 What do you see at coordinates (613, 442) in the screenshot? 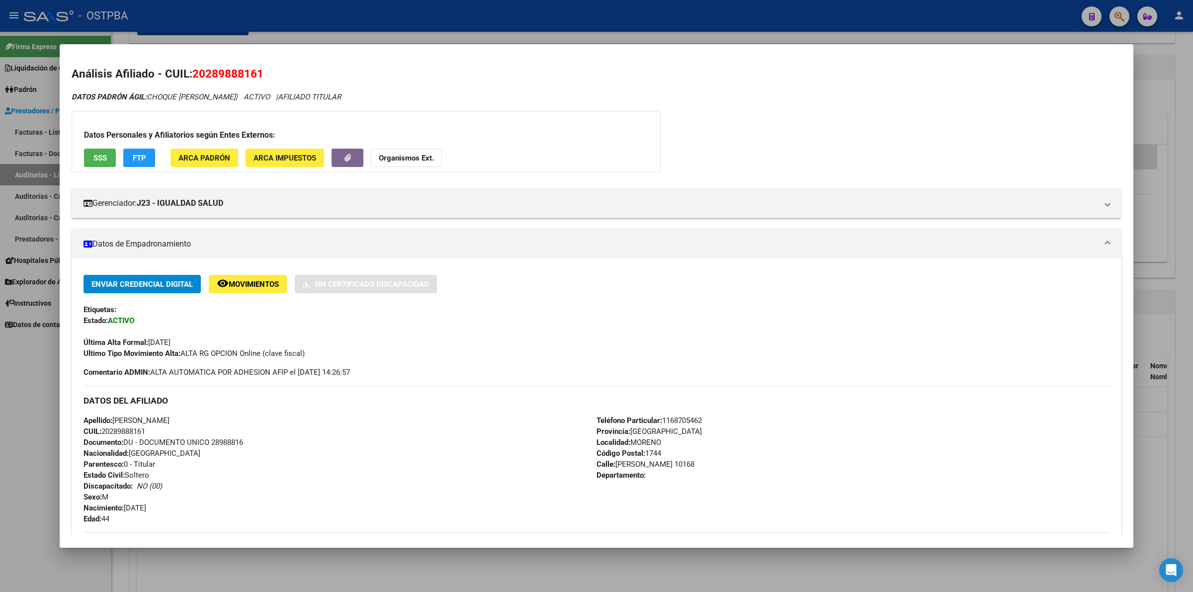
I see `strong: Localidad:` at bounding box center [613, 442].